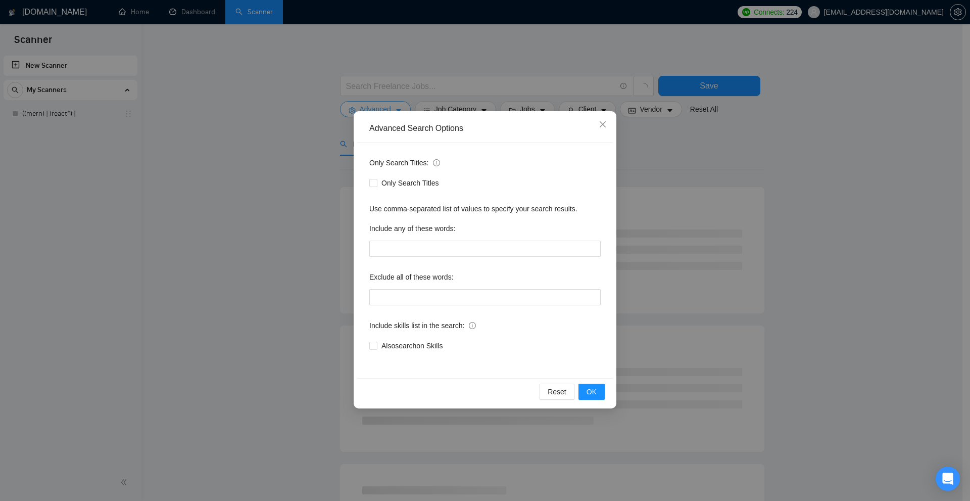 This screenshot has height=501, width=970. Describe the element at coordinates (405, 163) in the screenshot. I see `span: Only Search Titles:` at that location.